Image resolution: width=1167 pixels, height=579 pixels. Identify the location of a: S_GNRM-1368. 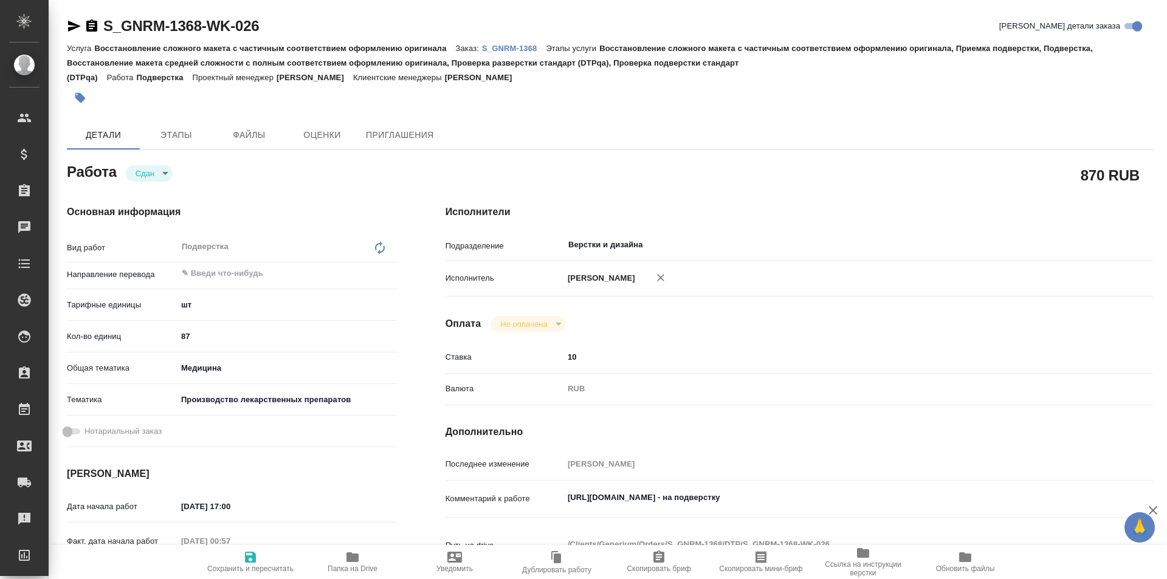
(513, 47).